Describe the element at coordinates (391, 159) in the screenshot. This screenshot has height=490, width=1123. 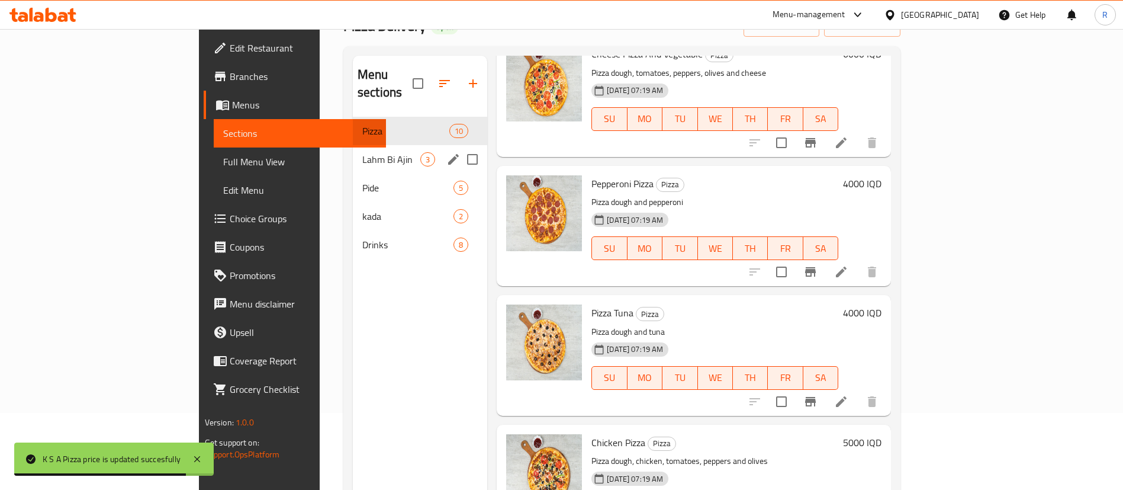
I see `span: Lahm Bi Ajin` at that location.